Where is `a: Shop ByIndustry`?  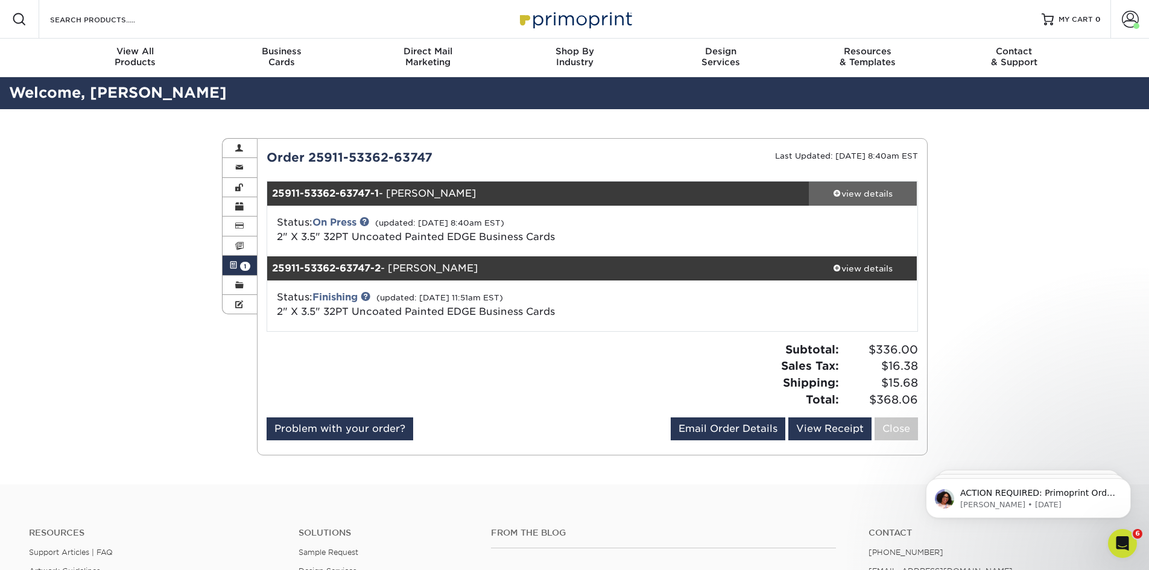
a: Shop ByIndustry is located at coordinates (574, 58).